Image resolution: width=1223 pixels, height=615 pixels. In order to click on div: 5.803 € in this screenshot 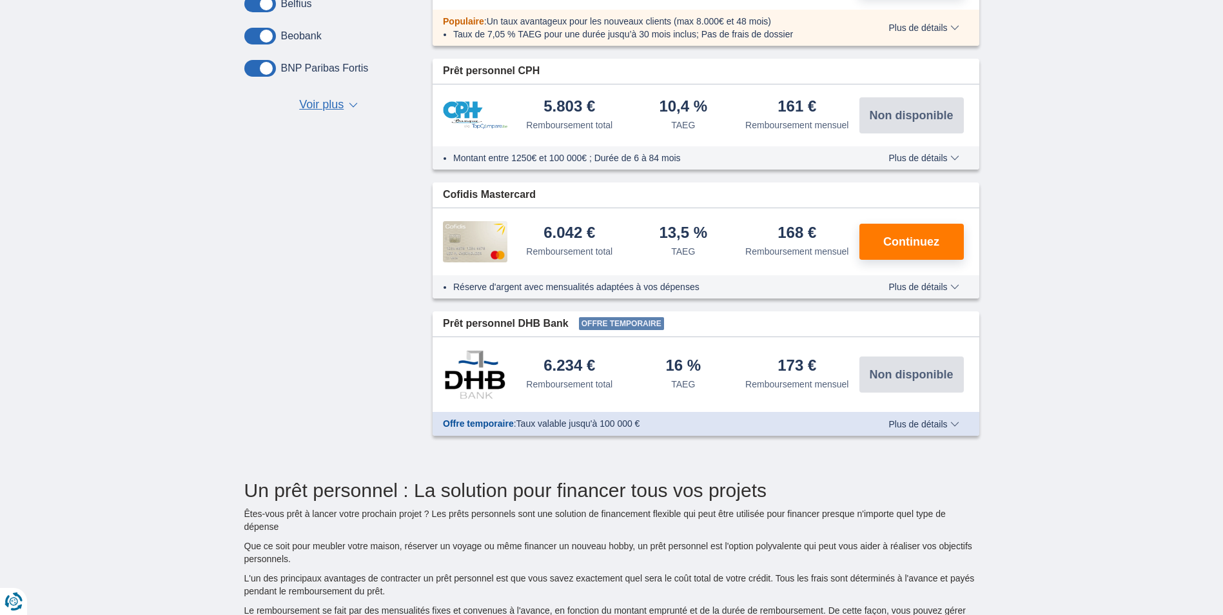, I will do `click(569, 107)`.